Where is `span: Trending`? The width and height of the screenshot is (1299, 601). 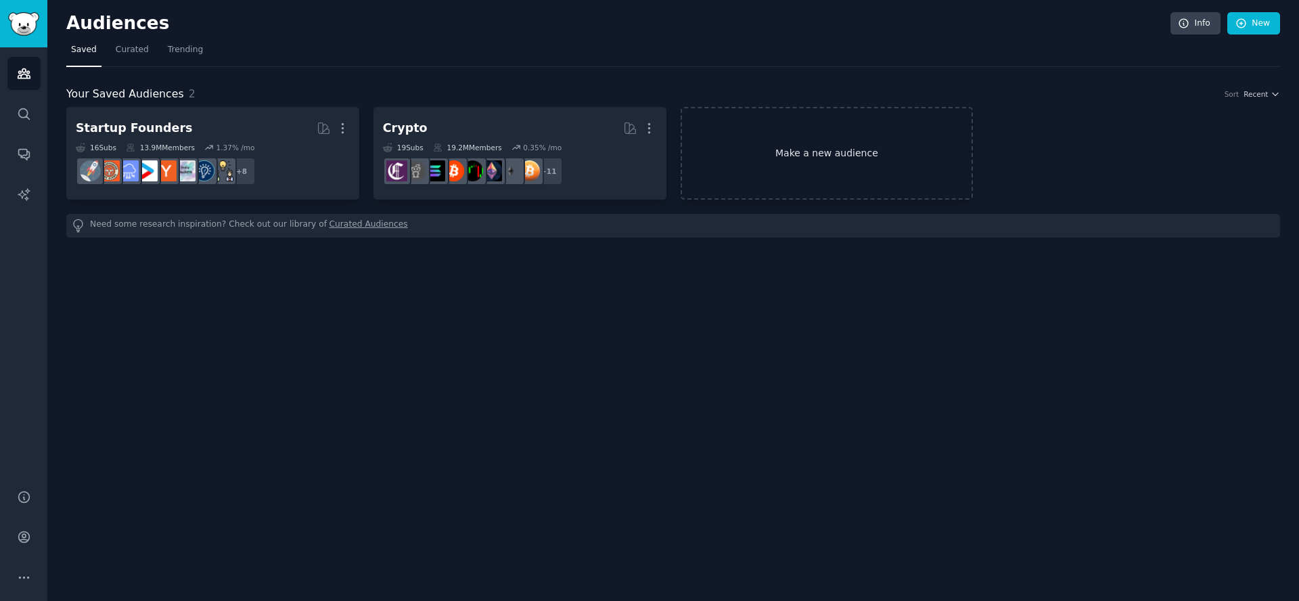 span: Trending is located at coordinates (185, 50).